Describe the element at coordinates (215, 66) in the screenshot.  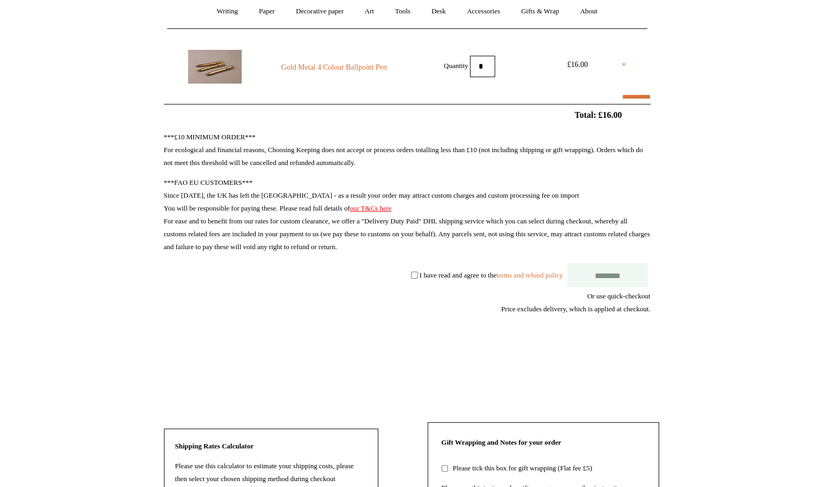
I see `img: Gold Metal 4 Colour Ballpoint Pen` at that location.